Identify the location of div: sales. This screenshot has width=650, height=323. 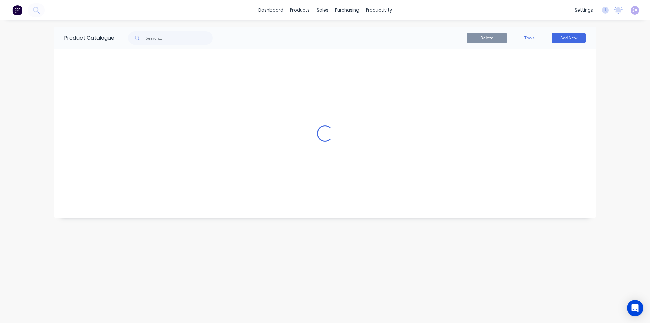
(323, 10).